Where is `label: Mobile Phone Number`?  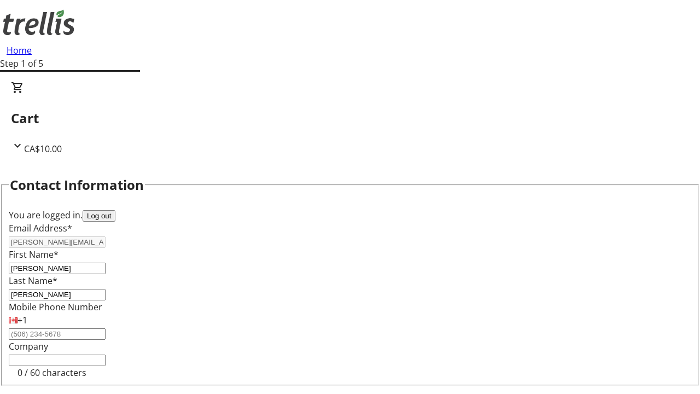 label: Mobile Phone Number is located at coordinates (55, 307).